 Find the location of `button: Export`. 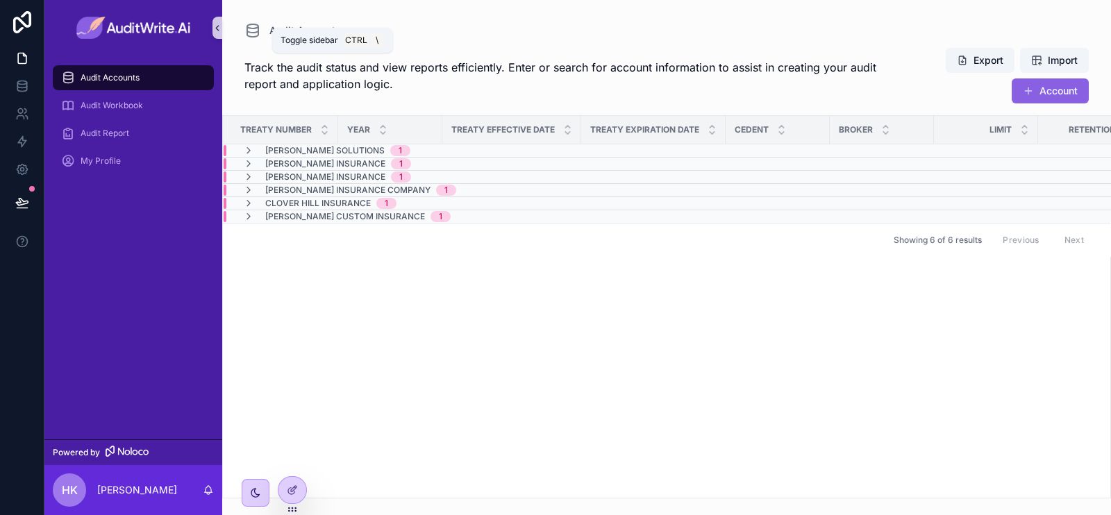

button: Export is located at coordinates (980, 60).